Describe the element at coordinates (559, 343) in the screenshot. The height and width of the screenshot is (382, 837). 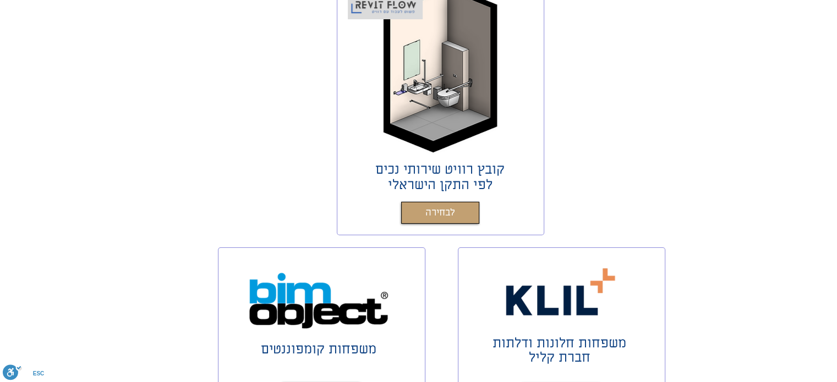
I see `span: משפחות חלונות ודלתות` at that location.